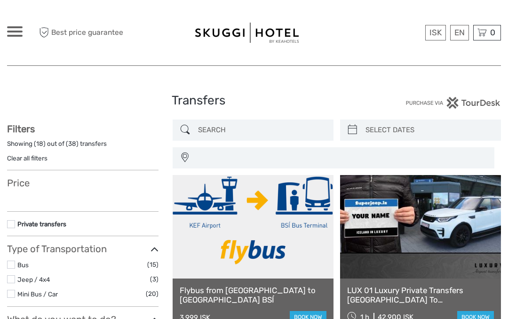 The image size is (508, 319). I want to click on a: Jeep / 4x4, so click(33, 280).